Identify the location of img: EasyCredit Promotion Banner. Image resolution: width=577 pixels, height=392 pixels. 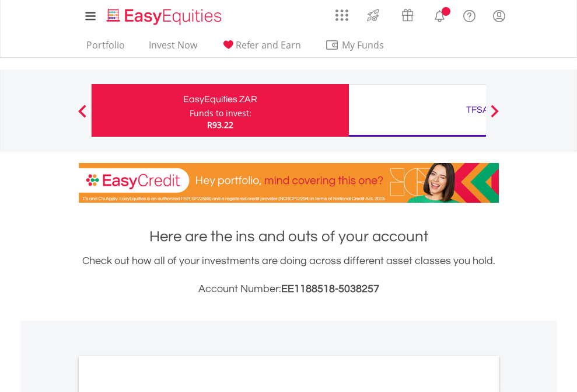
(289, 183).